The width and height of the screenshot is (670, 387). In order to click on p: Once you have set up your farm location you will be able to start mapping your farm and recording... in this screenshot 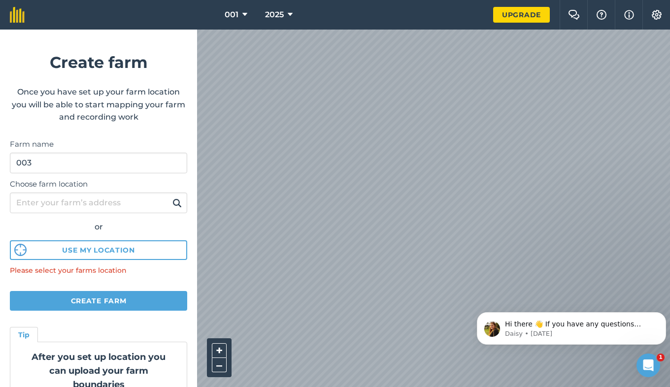, I will do `click(98, 104)`.